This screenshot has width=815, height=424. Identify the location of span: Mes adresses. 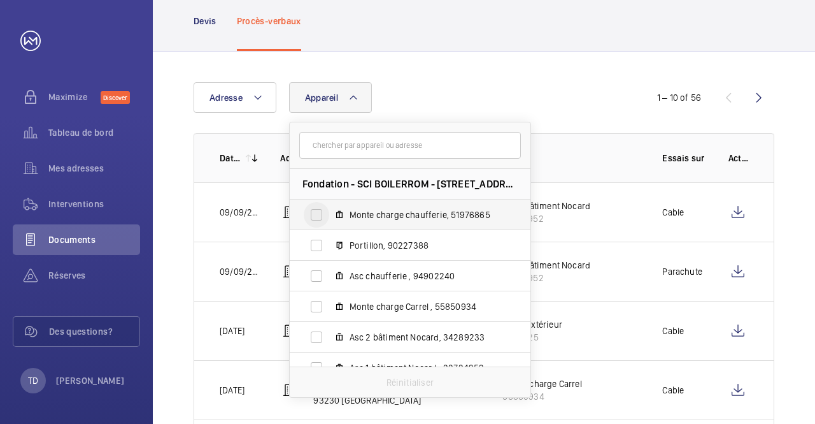
(94, 168).